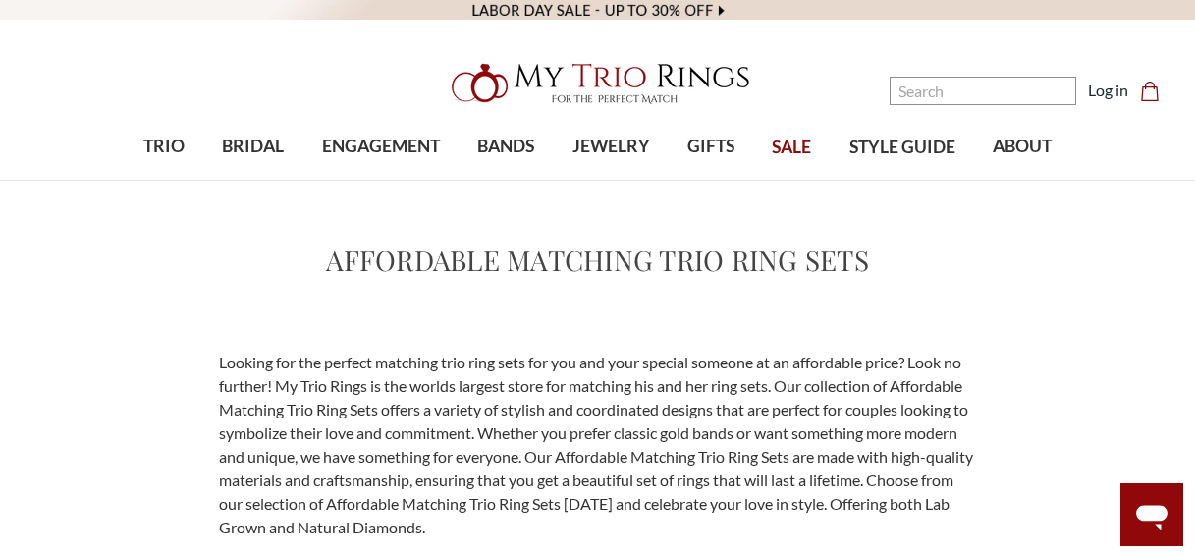 The image size is (1195, 558). I want to click on a: STYLE GUIDE, so click(901, 147).